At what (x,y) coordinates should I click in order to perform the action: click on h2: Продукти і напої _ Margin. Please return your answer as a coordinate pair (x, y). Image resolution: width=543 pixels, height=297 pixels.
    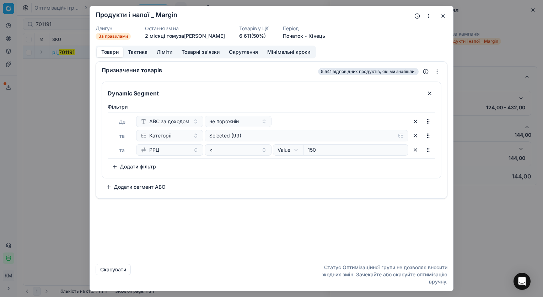
    Looking at the image, I should click on (137, 15).